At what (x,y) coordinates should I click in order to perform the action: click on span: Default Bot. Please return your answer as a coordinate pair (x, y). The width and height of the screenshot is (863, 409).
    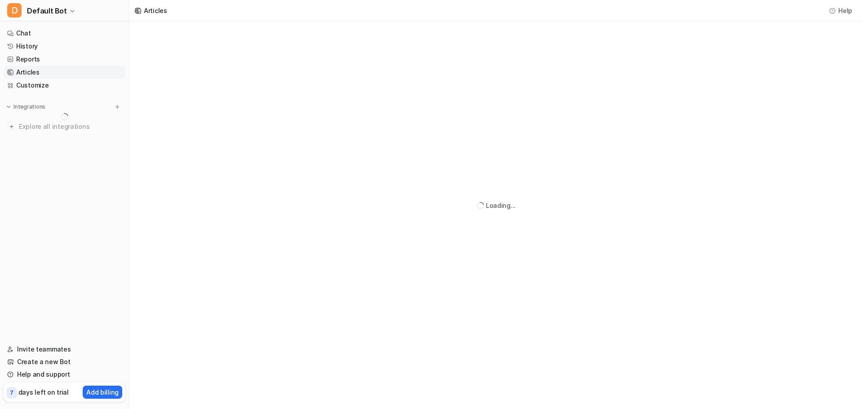
    Looking at the image, I should click on (47, 11).